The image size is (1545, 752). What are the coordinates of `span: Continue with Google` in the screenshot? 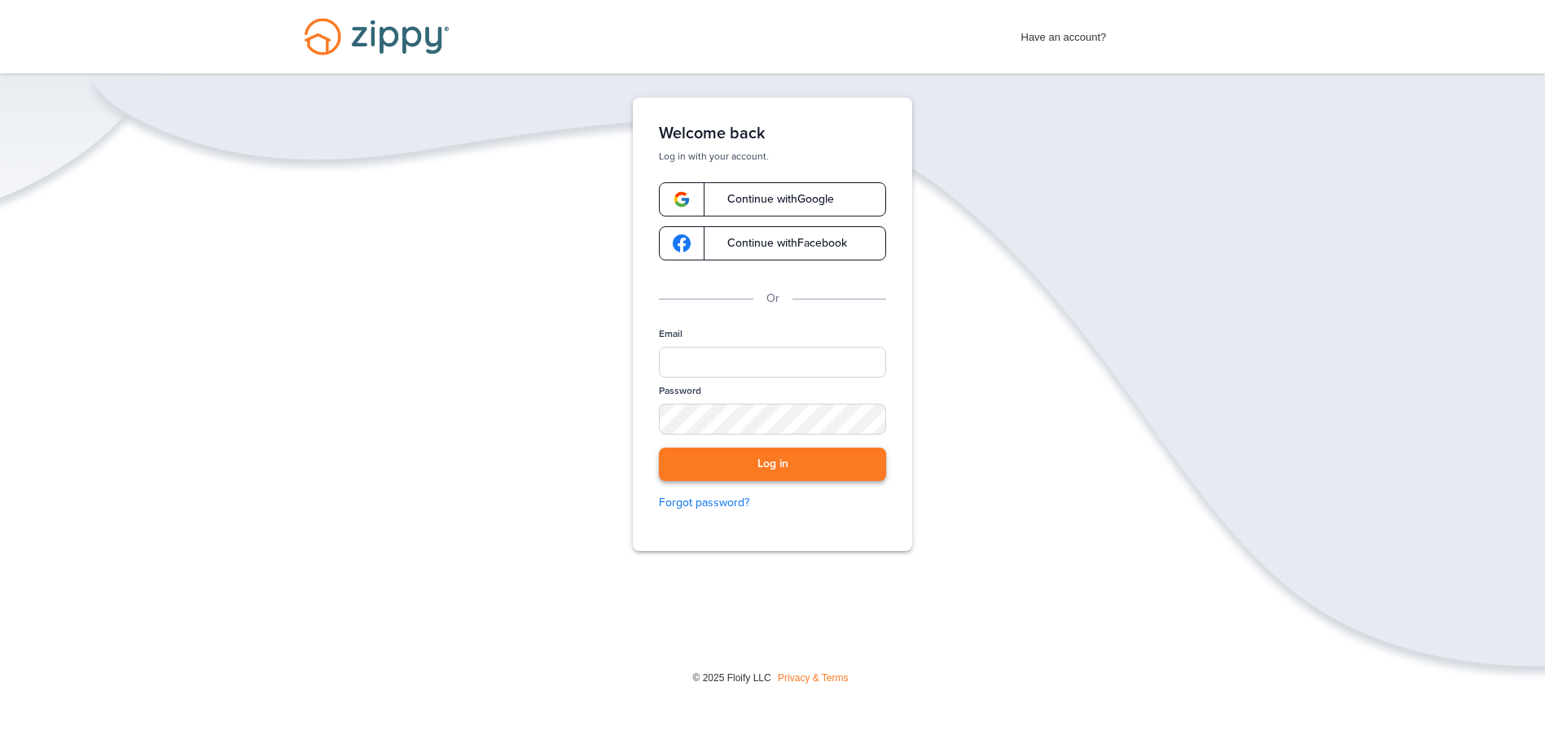 It's located at (772, 200).